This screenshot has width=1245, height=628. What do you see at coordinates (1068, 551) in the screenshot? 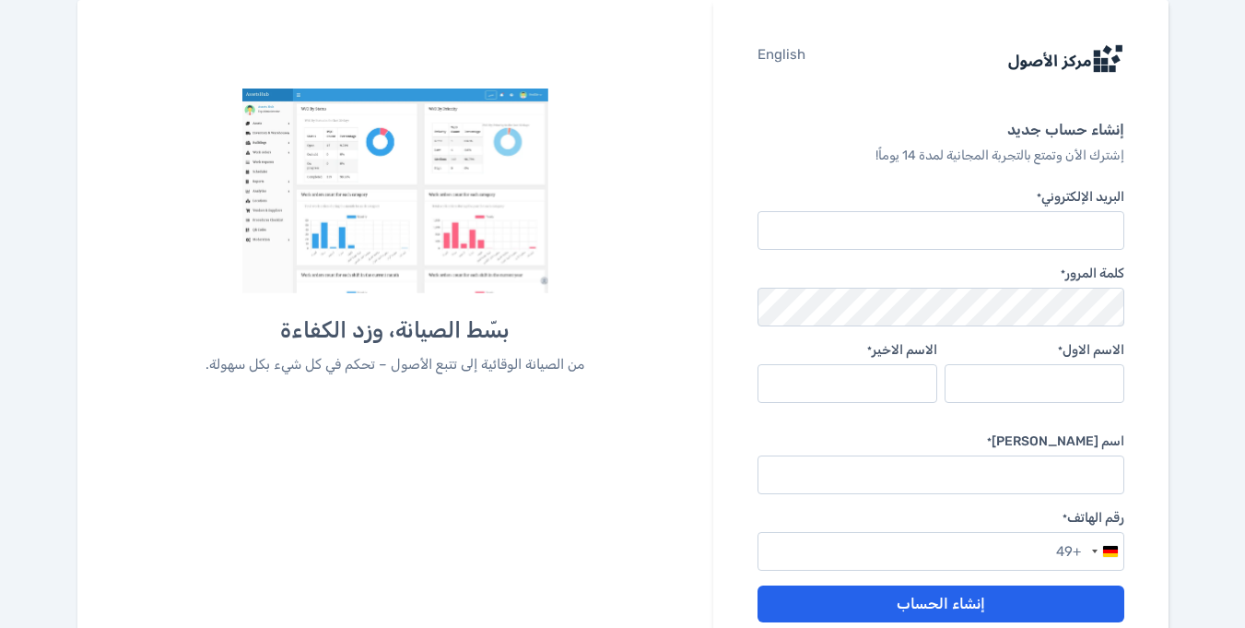
I see `div: +49` at bounding box center [1068, 551].